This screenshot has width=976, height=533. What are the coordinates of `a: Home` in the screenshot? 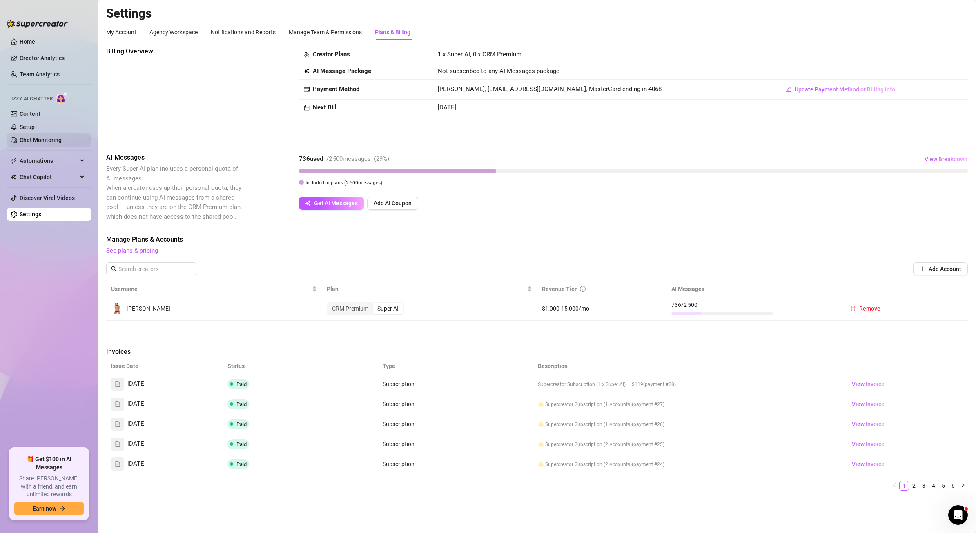 It's located at (27, 42).